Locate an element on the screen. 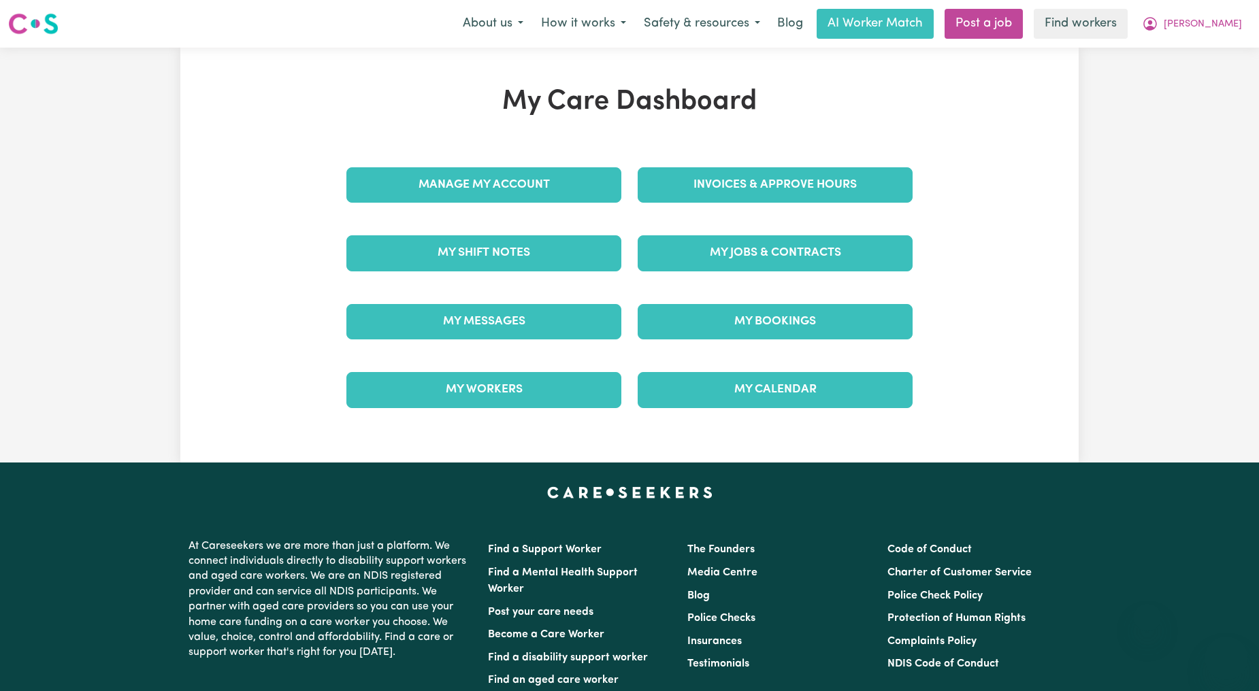  a: NDIS Code of Conduct is located at coordinates (943, 664).